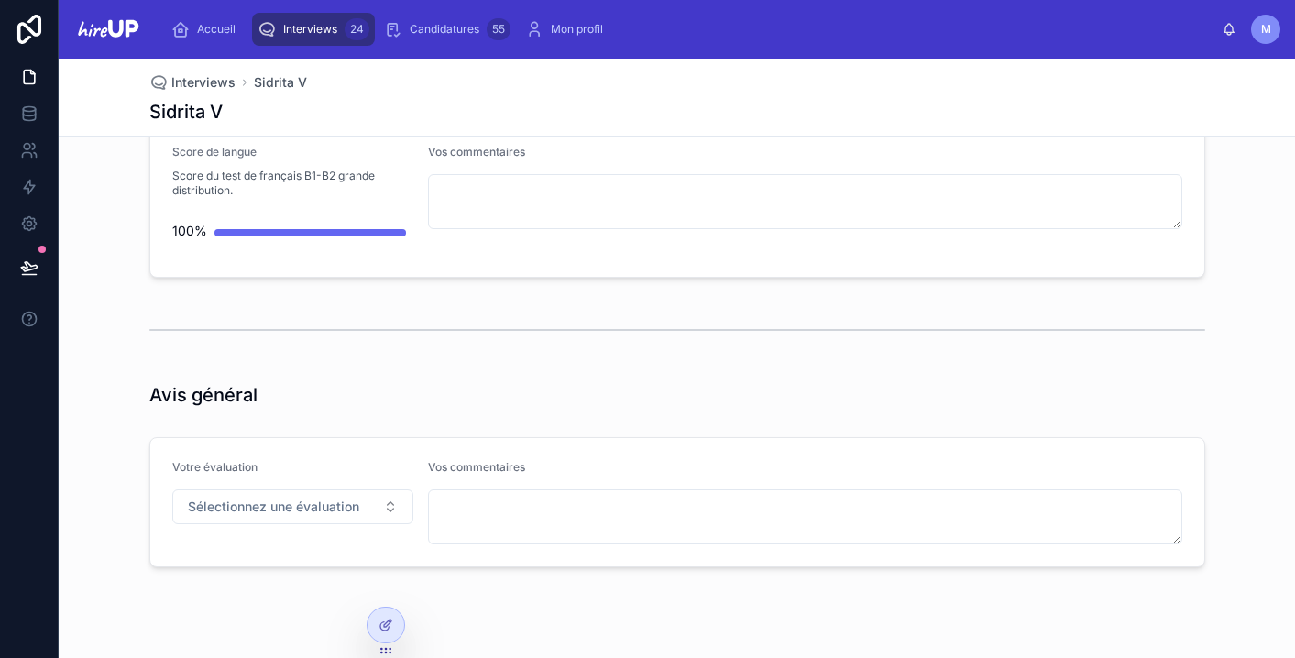 The height and width of the screenshot is (658, 1295). I want to click on a: Mon profil, so click(567, 29).